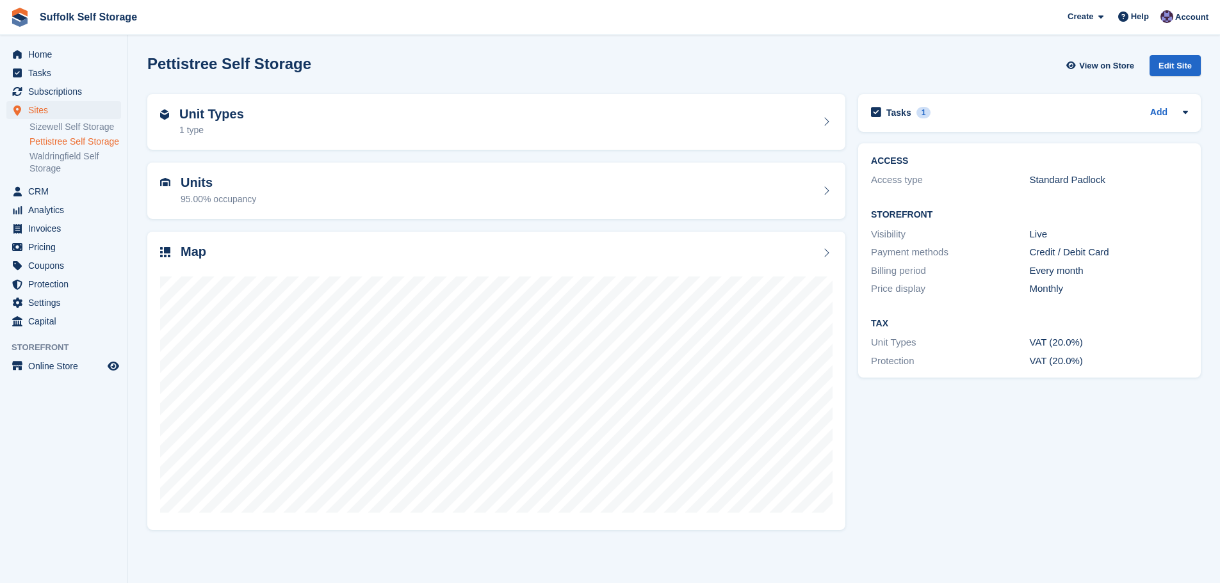  What do you see at coordinates (949, 289) in the screenshot?
I see `div: Price display` at bounding box center [949, 289].